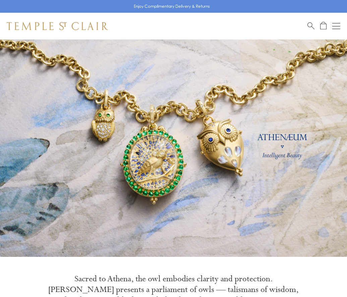 The image size is (347, 297). I want to click on img: Temple St. Clair, so click(57, 26).